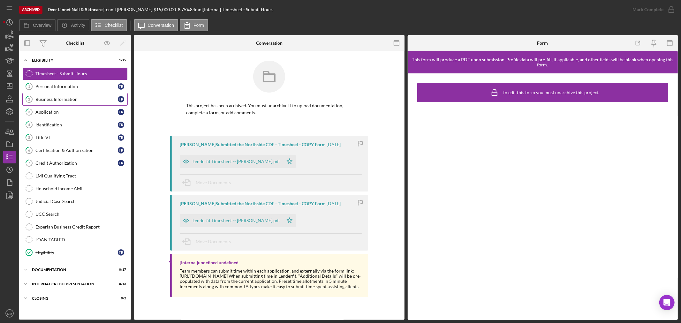 The width and height of the screenshot is (681, 323). Describe the element at coordinates (77, 150) in the screenshot. I see `div: Certification & Authorization` at that location.